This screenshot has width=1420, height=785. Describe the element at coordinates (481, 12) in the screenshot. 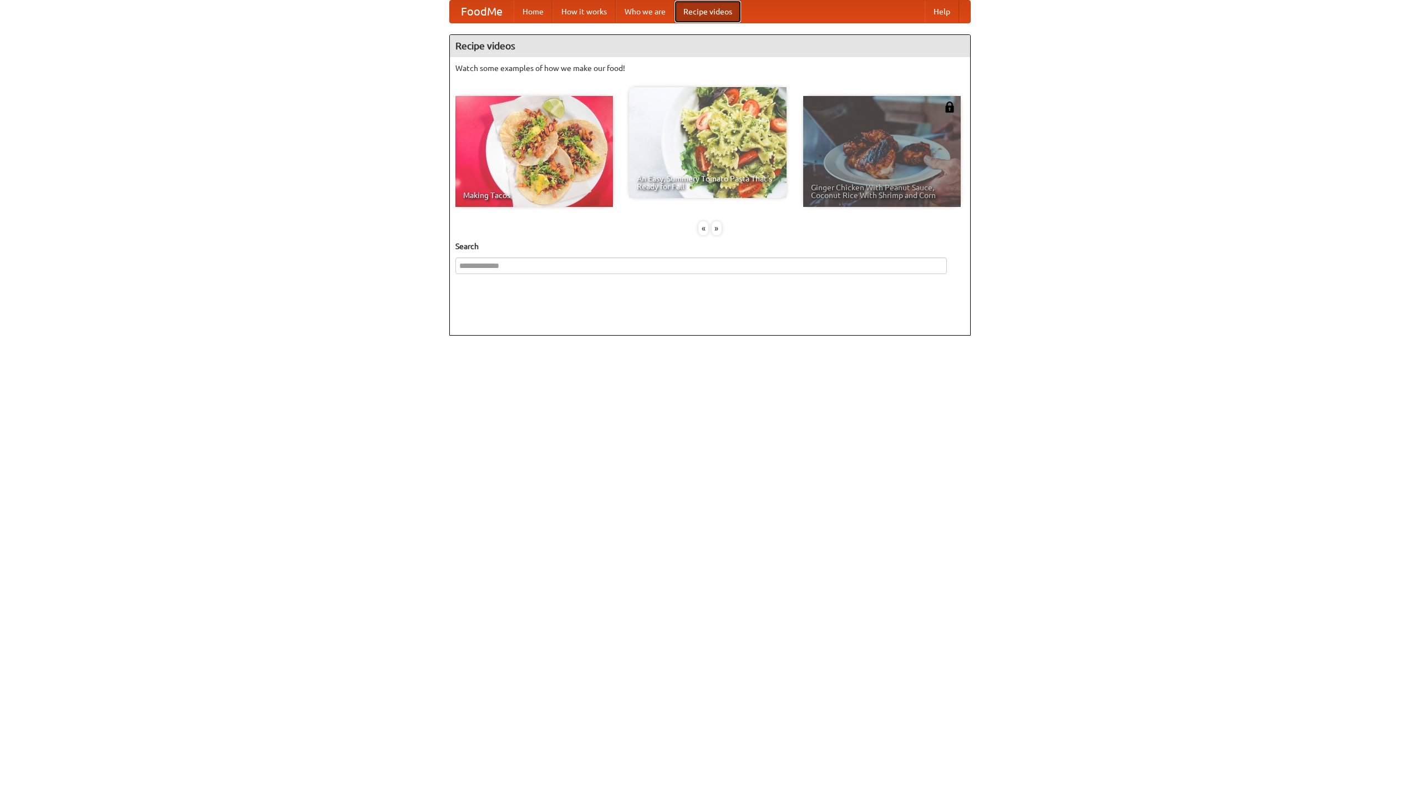

I see `a: FoodMe` at that location.